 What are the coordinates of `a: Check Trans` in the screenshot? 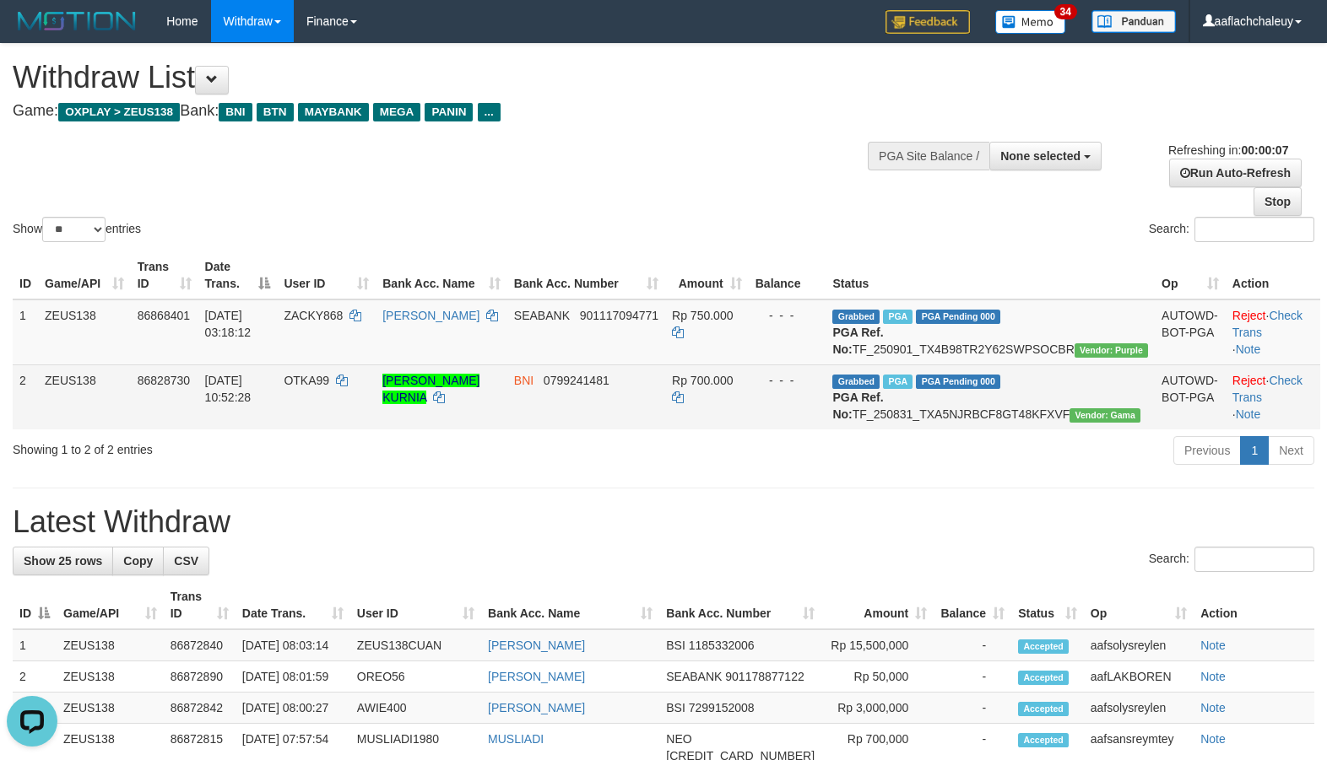 It's located at (1267, 324).